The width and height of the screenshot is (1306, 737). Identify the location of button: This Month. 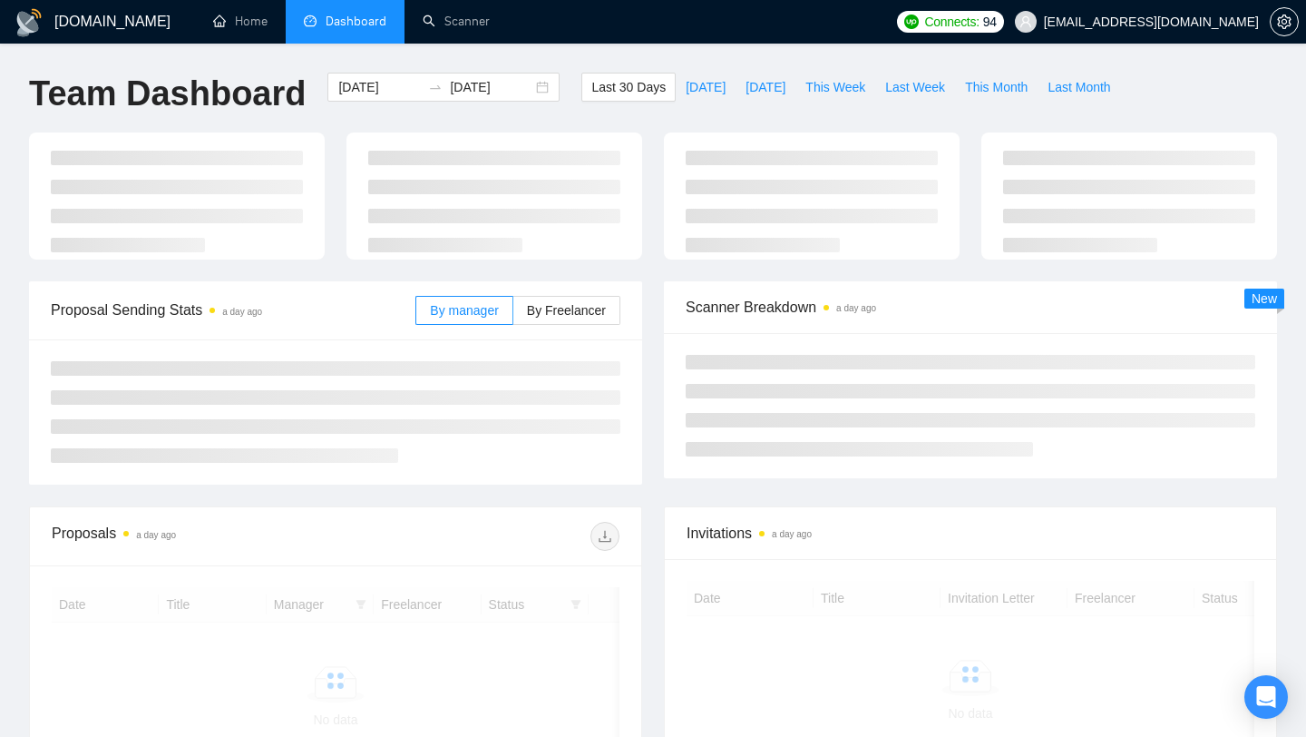
(996, 87).